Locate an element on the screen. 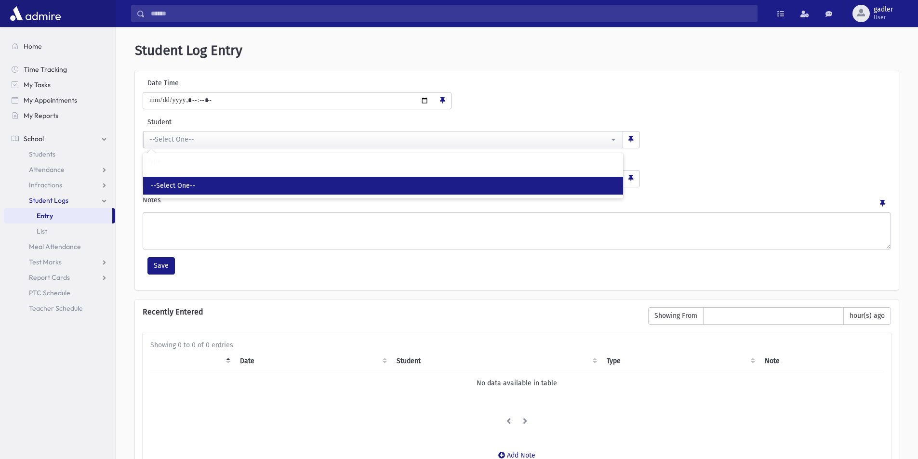 The width and height of the screenshot is (918, 459). span: My Tasks is located at coordinates (37, 85).